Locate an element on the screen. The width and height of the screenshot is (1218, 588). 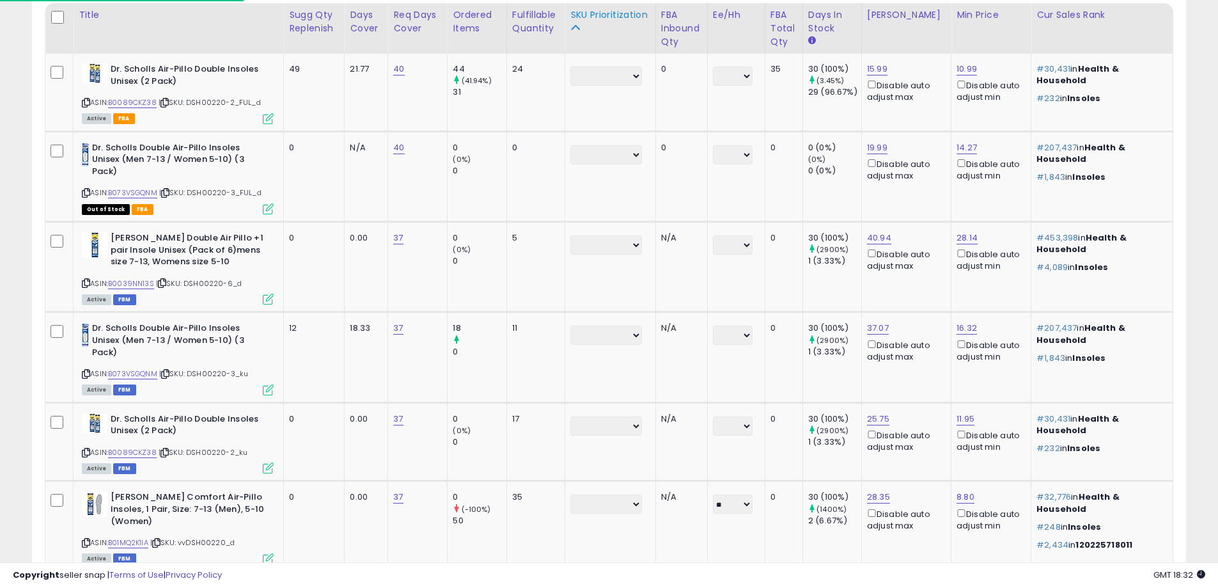
small: Days In Stock. is located at coordinates (812, 41).